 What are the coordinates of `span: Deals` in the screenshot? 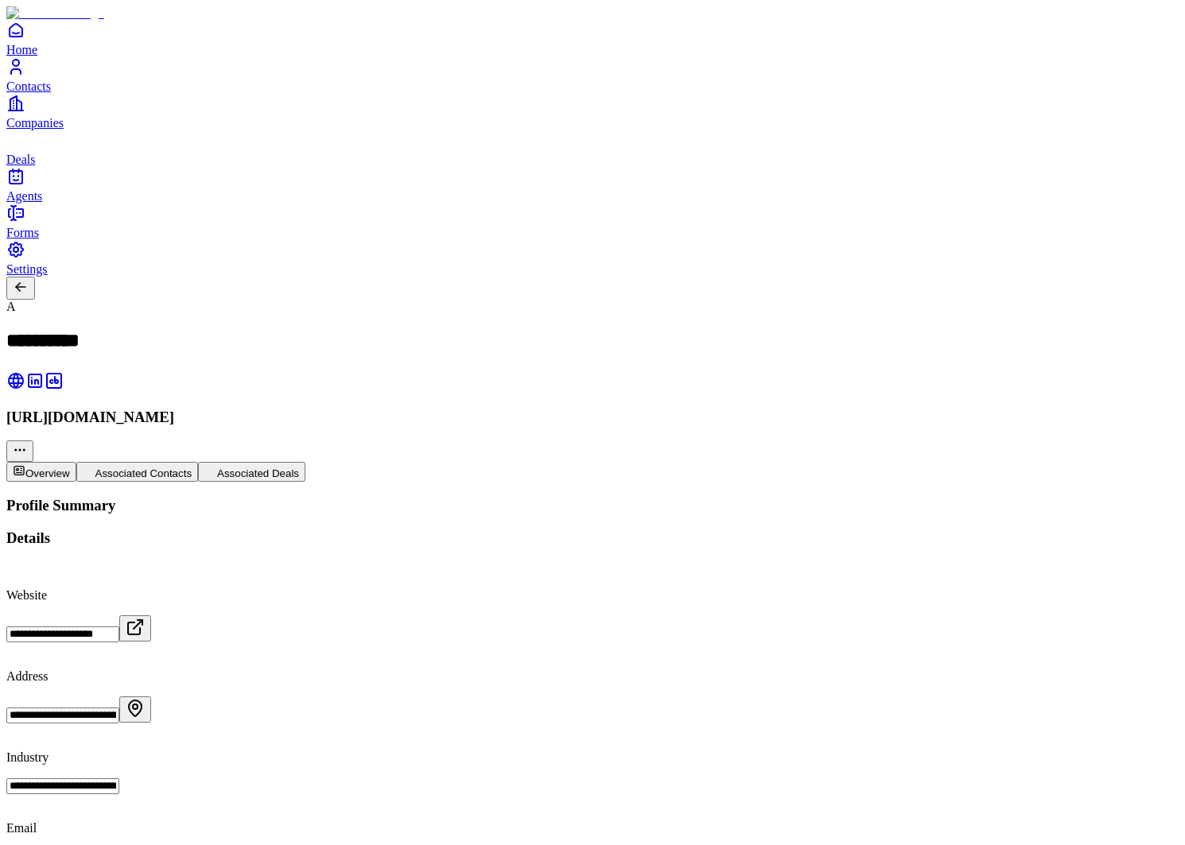 It's located at (21, 159).